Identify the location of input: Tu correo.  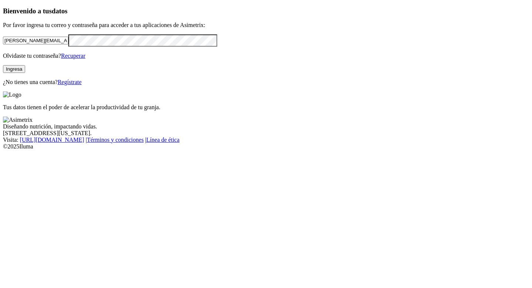
(35, 40).